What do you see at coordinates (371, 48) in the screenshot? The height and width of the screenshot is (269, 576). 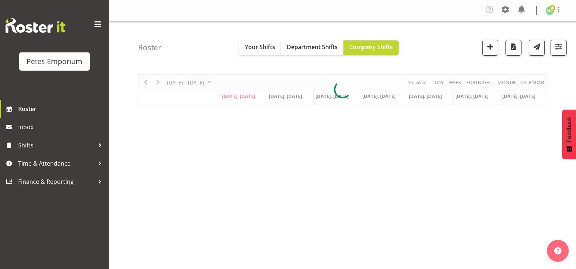 I see `button: Company Shifts` at bounding box center [371, 48].